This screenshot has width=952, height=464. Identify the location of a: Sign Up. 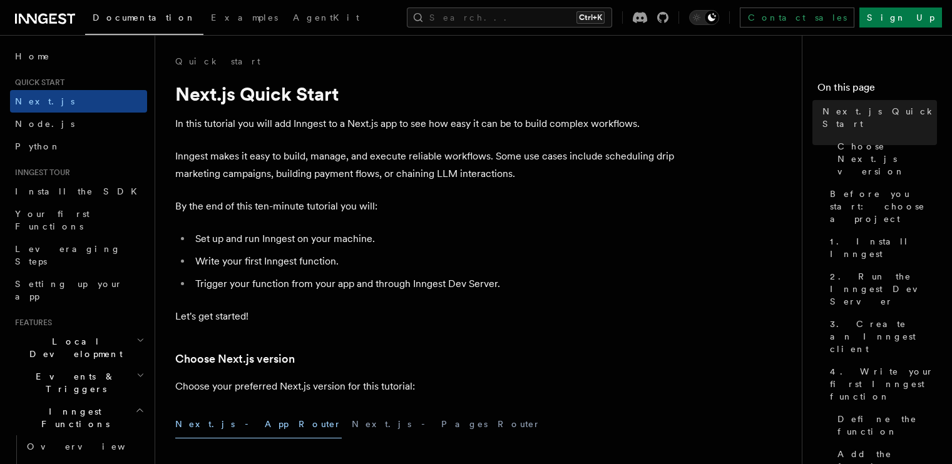
(900, 18).